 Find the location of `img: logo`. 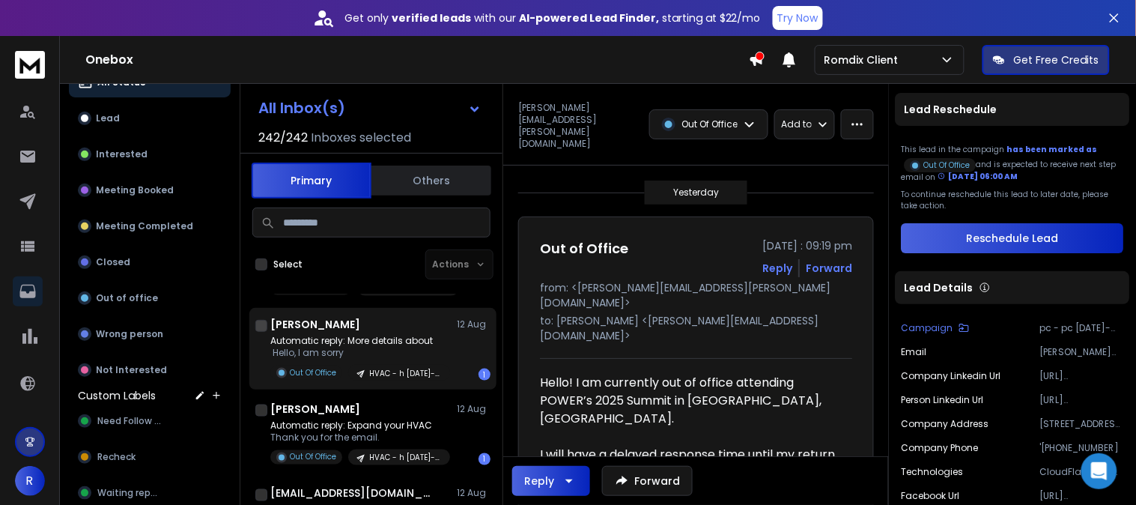

img: logo is located at coordinates (30, 64).